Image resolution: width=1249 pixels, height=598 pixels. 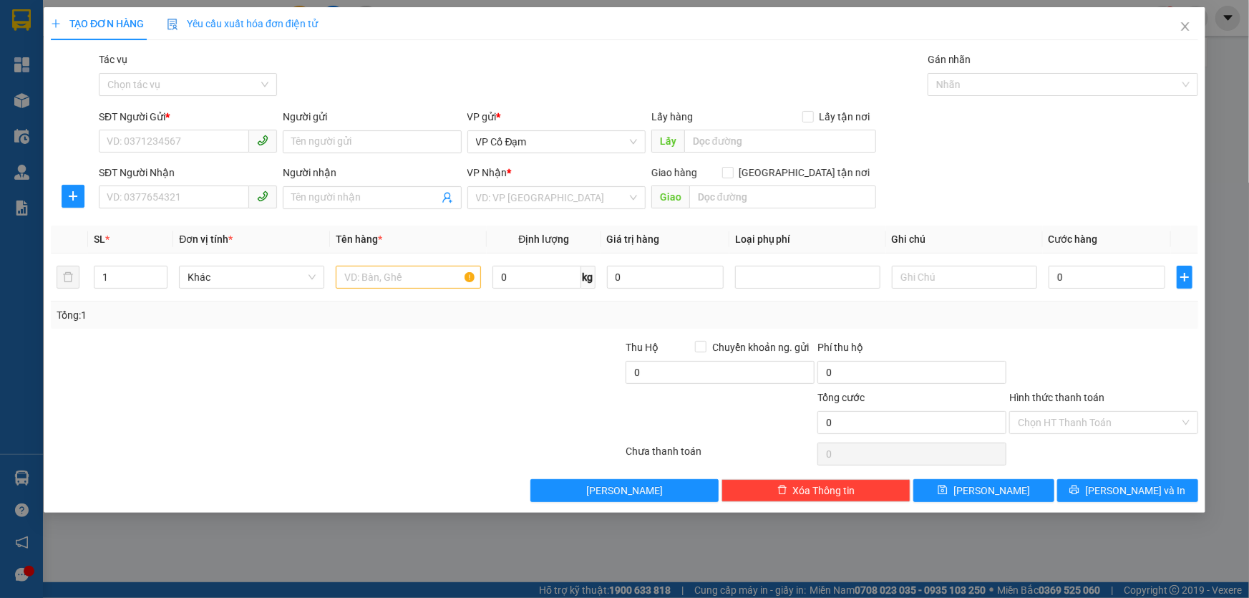 What do you see at coordinates (408, 277) in the screenshot?
I see `input: VD: Bàn, Ghế` at bounding box center [408, 277].